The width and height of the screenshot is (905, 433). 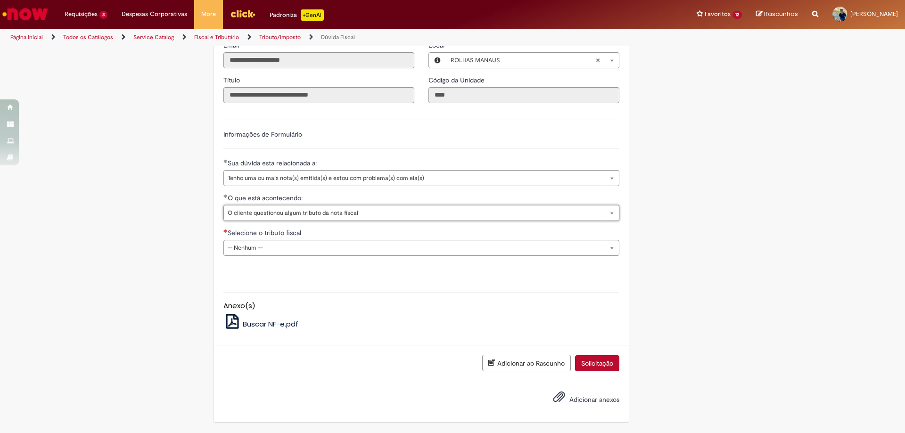 What do you see at coordinates (422, 306) in the screenshot?
I see `h5: Anexo(s)` at bounding box center [422, 306].